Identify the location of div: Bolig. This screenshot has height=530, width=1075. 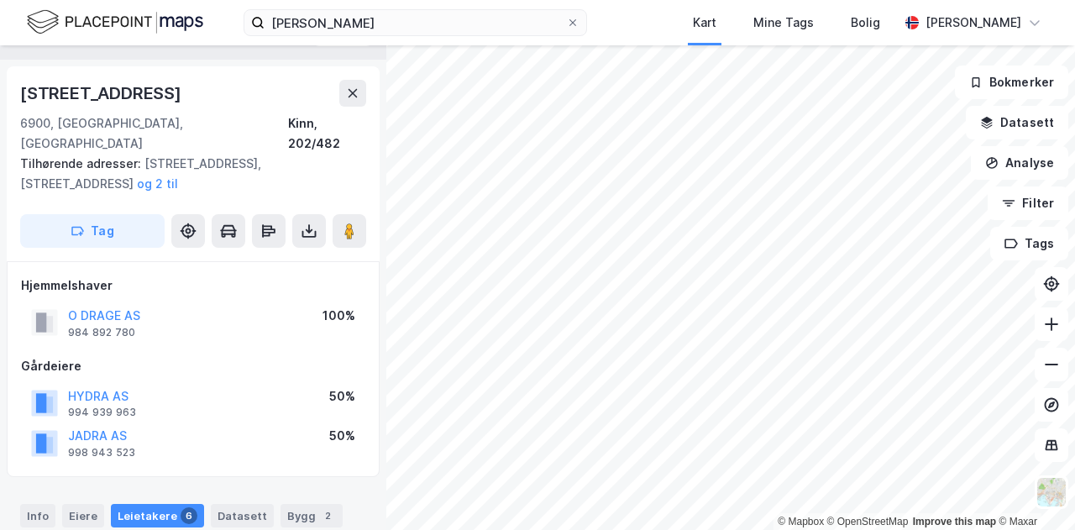
(865, 23).